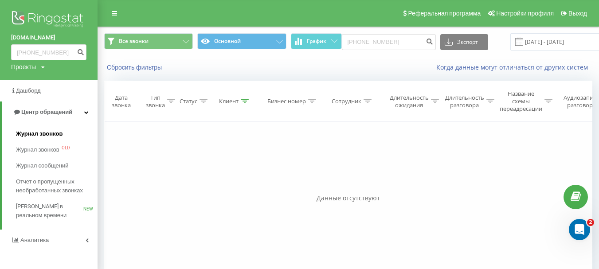 Image resolution: width=599 pixels, height=269 pixels. What do you see at coordinates (42, 166) in the screenshot?
I see `span: Журнал сообщений` at bounding box center [42, 166].